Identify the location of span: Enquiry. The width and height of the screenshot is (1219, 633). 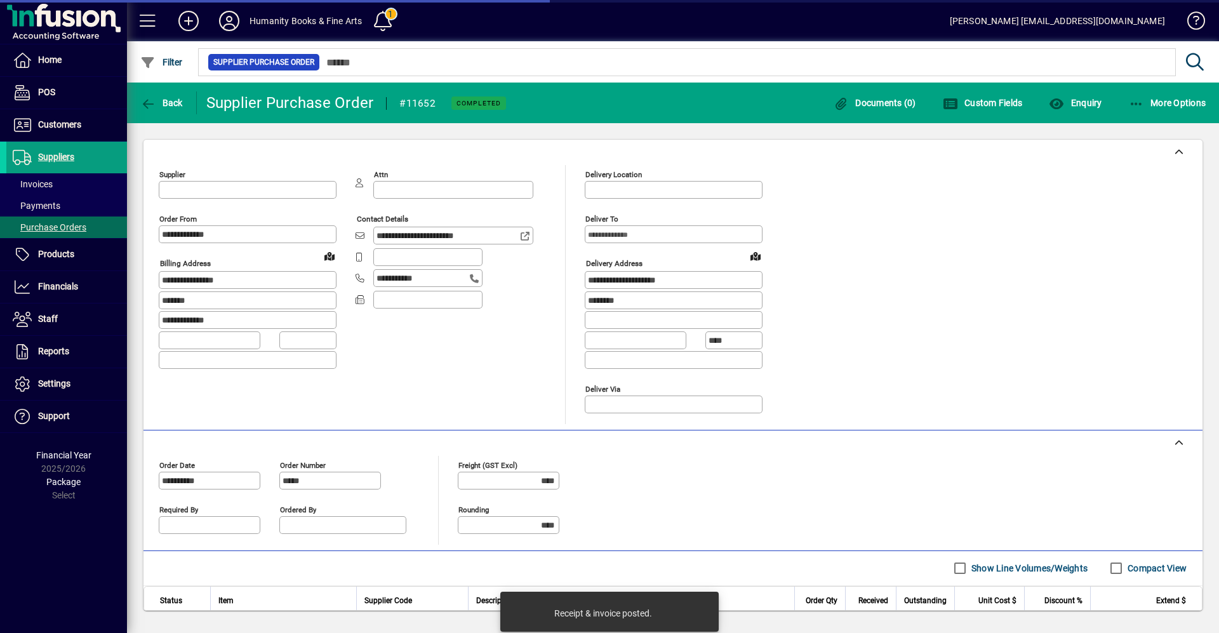
(1075, 103).